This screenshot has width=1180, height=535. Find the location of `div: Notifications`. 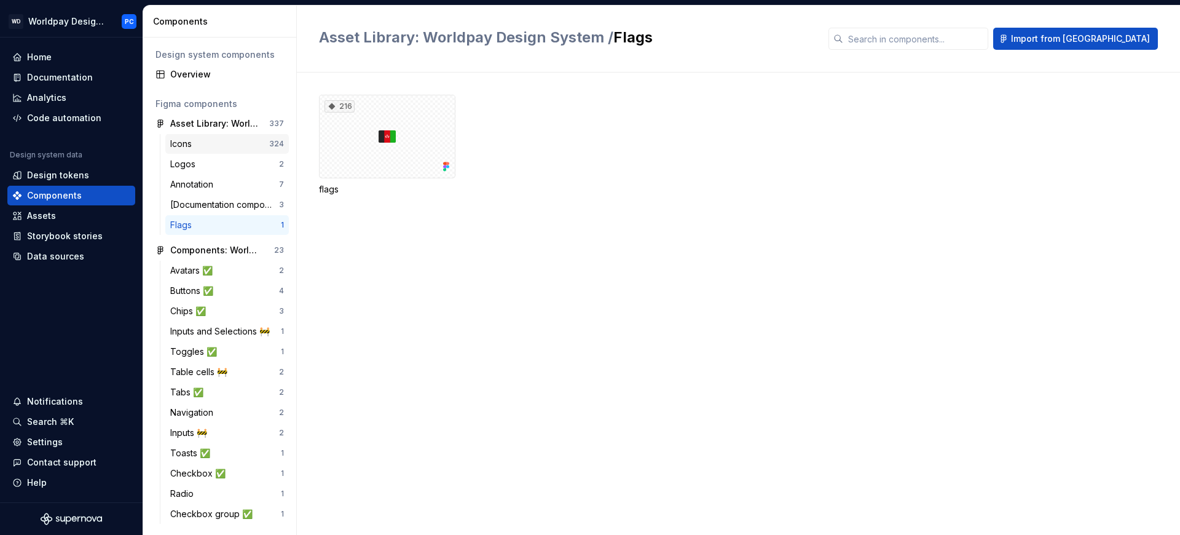

div: Notifications is located at coordinates (55, 401).